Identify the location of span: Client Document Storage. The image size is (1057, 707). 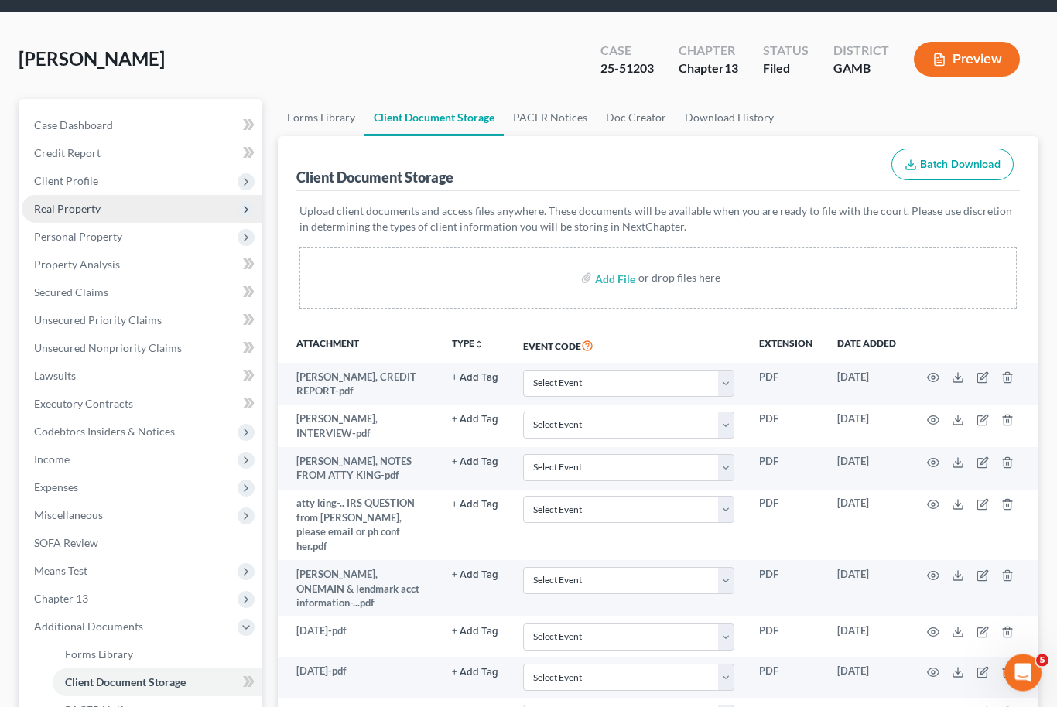
(125, 683).